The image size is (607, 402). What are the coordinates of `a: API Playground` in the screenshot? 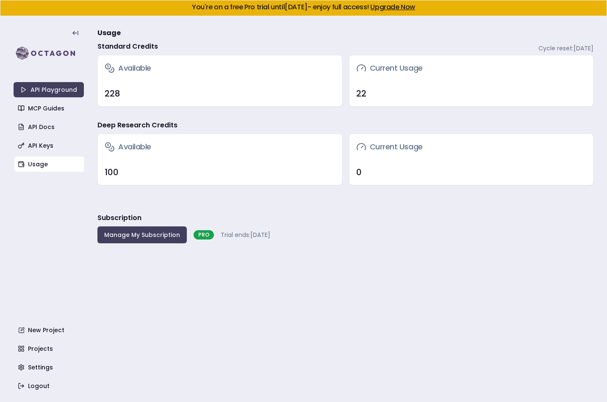 It's located at (49, 90).